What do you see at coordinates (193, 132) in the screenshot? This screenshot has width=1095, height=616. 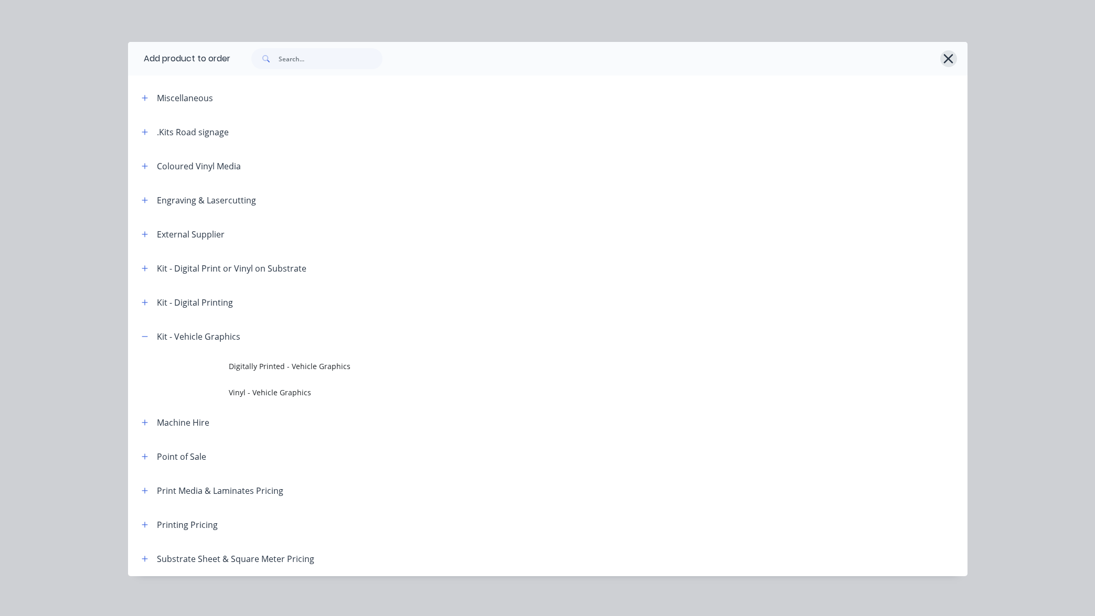 I see `div: .Kits Road signage` at bounding box center [193, 132].